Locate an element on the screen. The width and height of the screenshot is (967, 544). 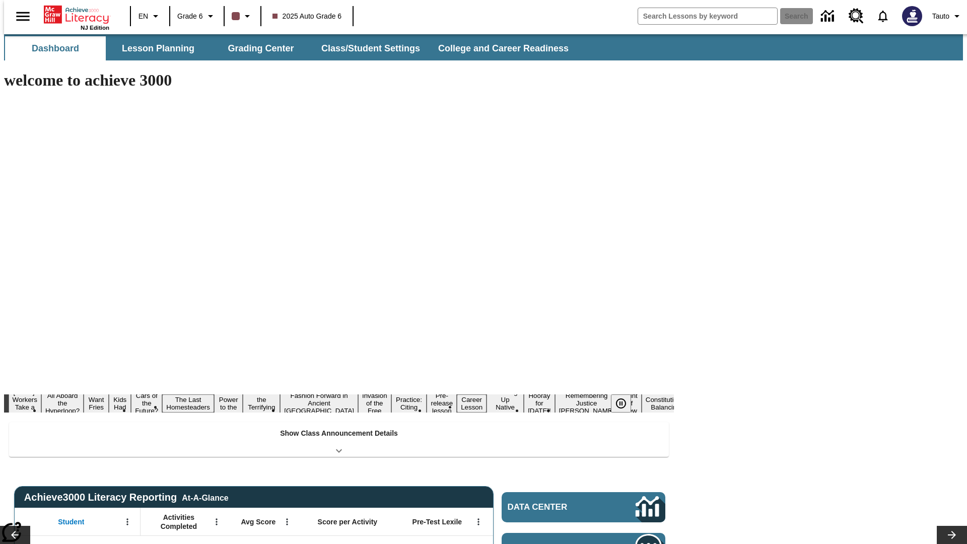
button: Slide 12 Pre-release lesson is located at coordinates (442, 403).